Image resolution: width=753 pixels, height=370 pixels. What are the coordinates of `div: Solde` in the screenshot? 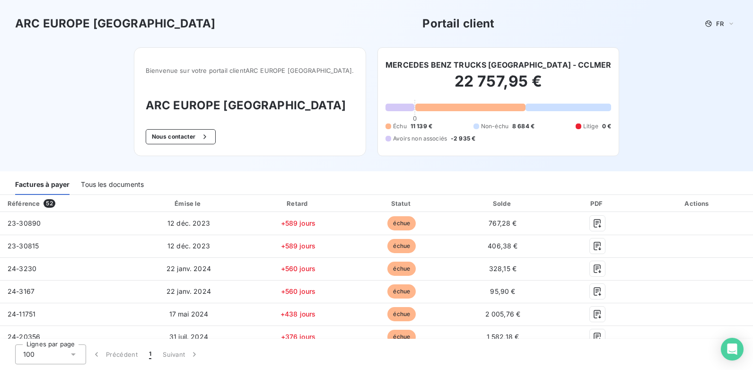 It's located at (502, 203).